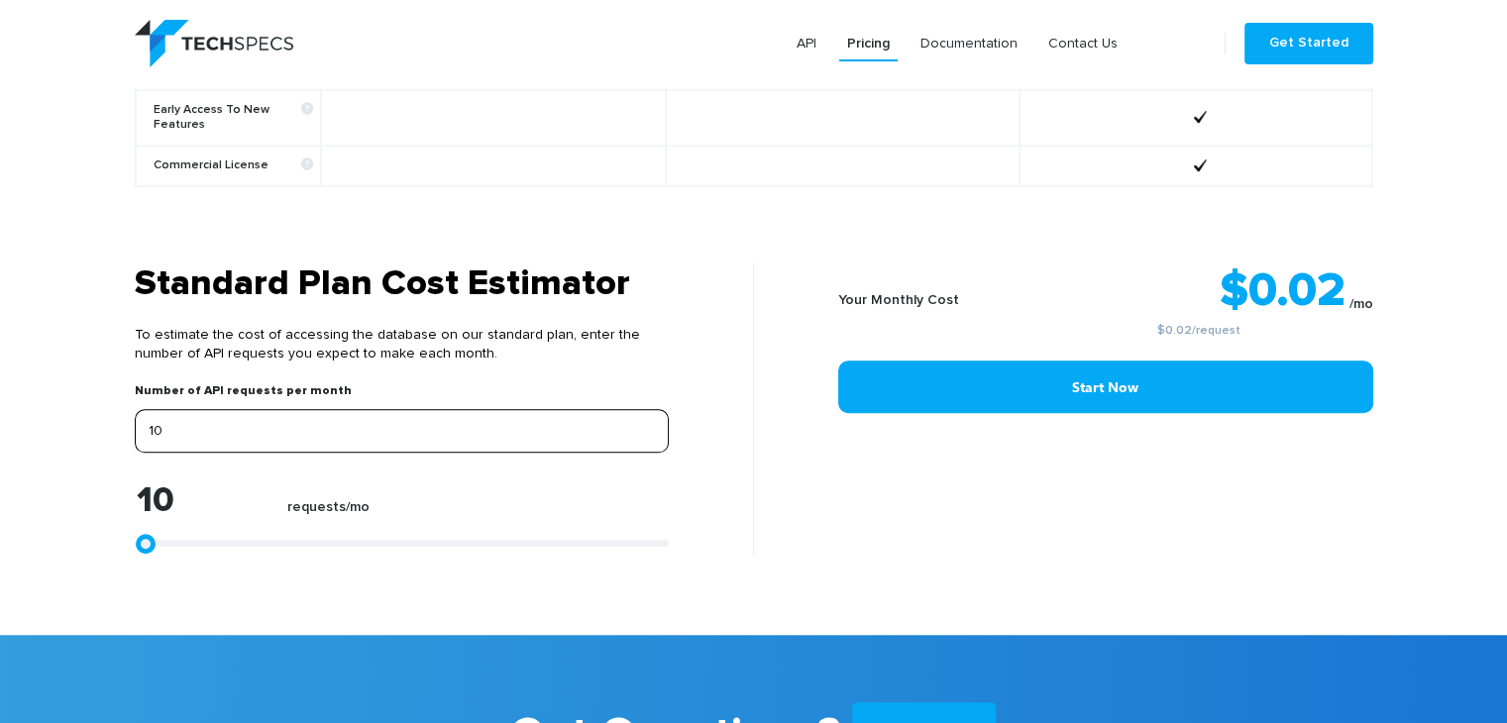 The height and width of the screenshot is (723, 1507). I want to click on a: Contact Us, so click(1083, 44).